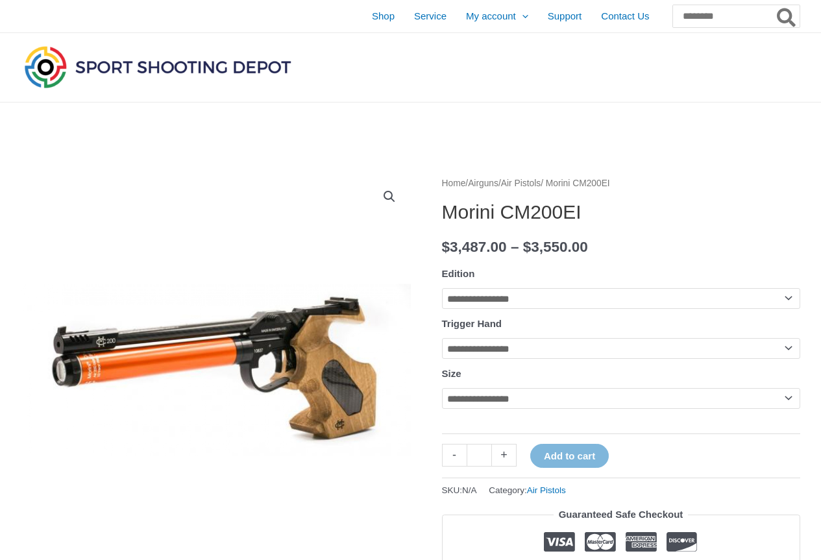 Image resolution: width=821 pixels, height=560 pixels. What do you see at coordinates (158, 67) in the screenshot?
I see `img: Sport Shooting Depot` at bounding box center [158, 67].